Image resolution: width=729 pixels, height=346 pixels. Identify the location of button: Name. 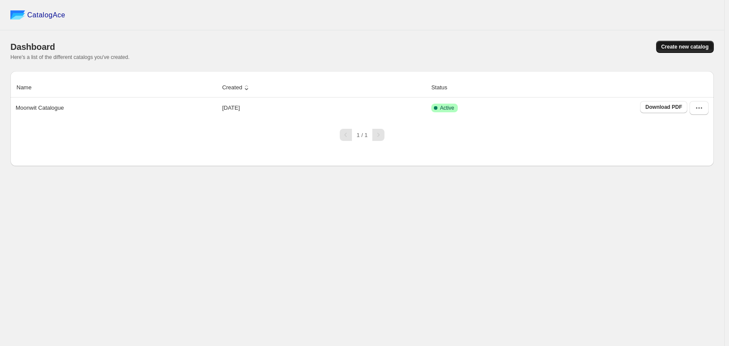
(28, 88).